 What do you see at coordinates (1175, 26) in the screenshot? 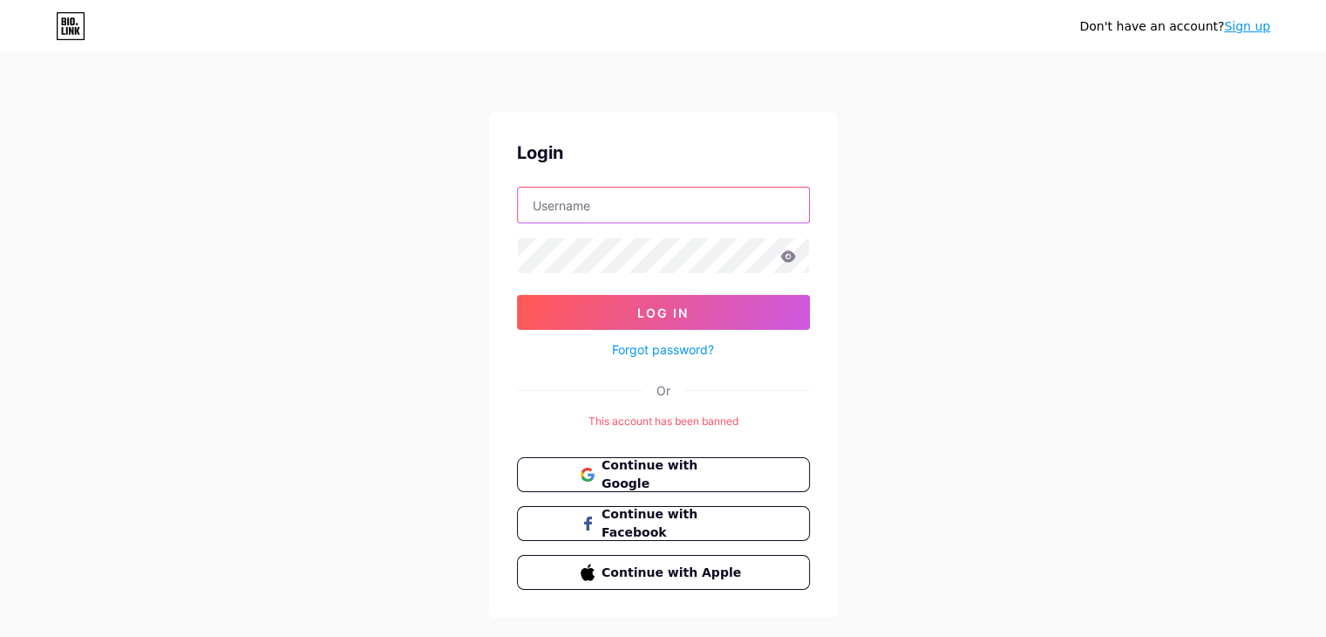
I see `div: Don't have an account?` at bounding box center [1175, 26].